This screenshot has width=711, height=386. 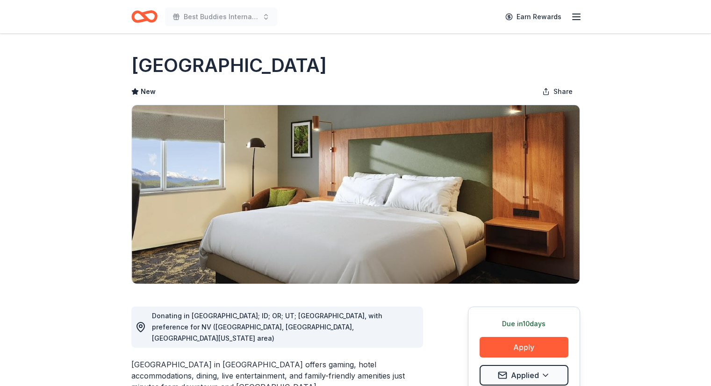 I want to click on button: Apply, so click(x=524, y=347).